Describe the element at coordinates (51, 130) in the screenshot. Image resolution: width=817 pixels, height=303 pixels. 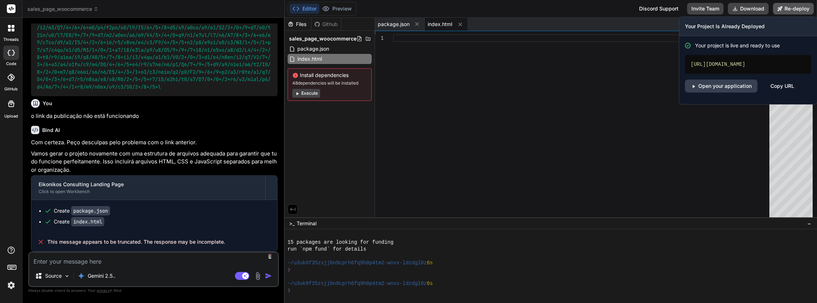
I see `h6: Bind AI` at that location.